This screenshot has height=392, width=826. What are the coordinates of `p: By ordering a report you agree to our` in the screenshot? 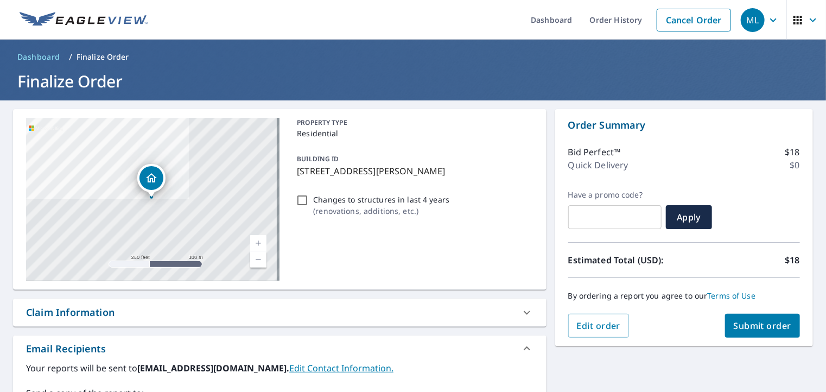 It's located at (684, 296).